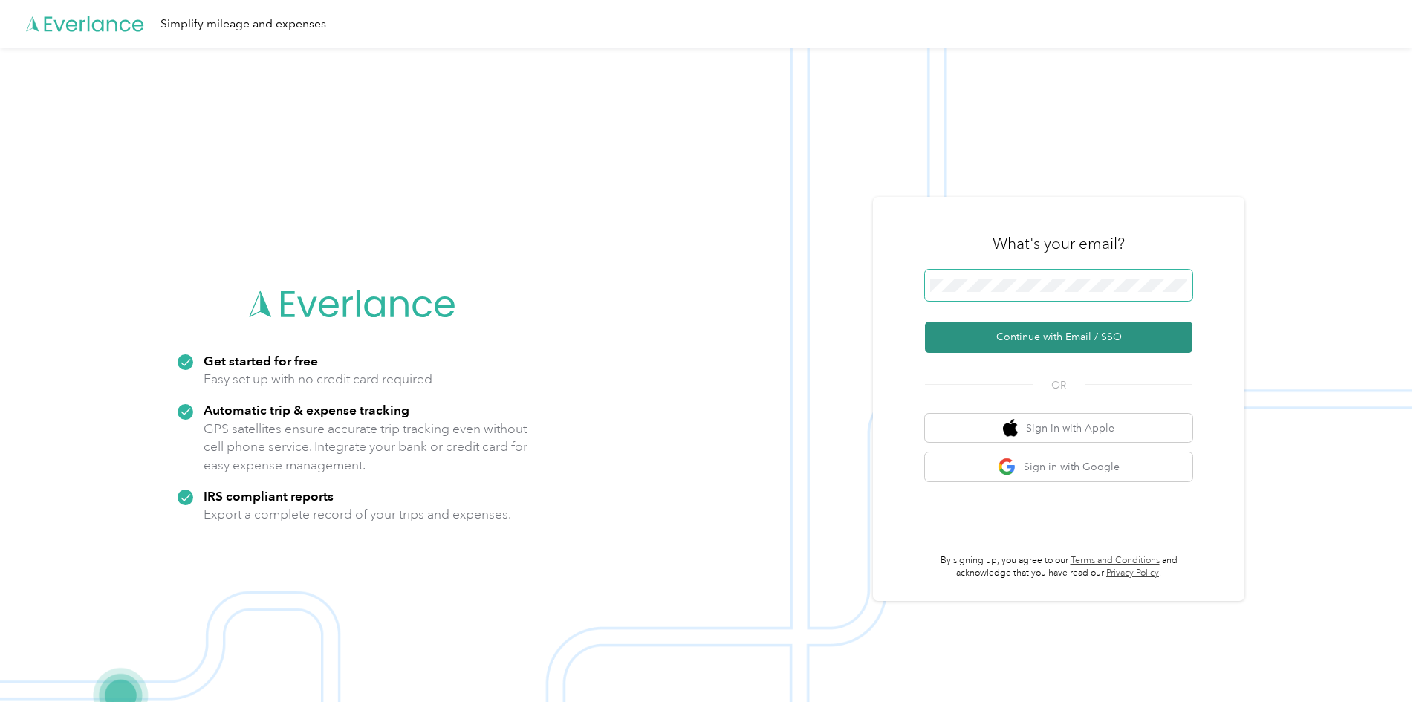 The width and height of the screenshot is (1419, 702). I want to click on p: Easy set up with no credit card required, so click(318, 379).